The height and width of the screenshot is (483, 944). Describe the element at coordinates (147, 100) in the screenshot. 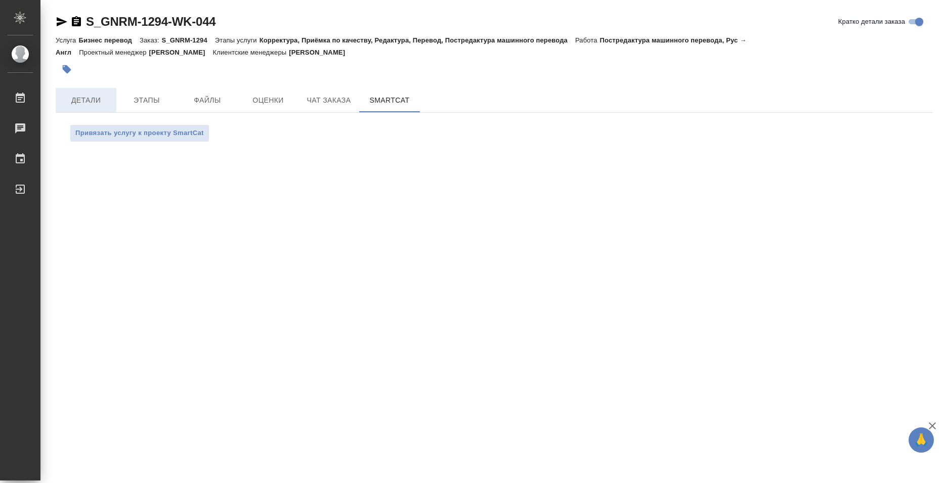

I see `span: Этапы` at that location.